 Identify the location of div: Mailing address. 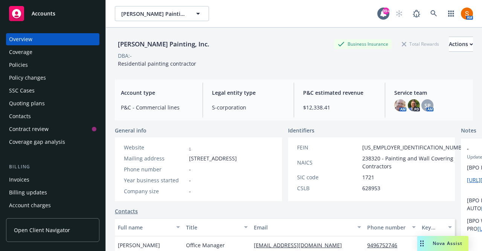
(155, 158).